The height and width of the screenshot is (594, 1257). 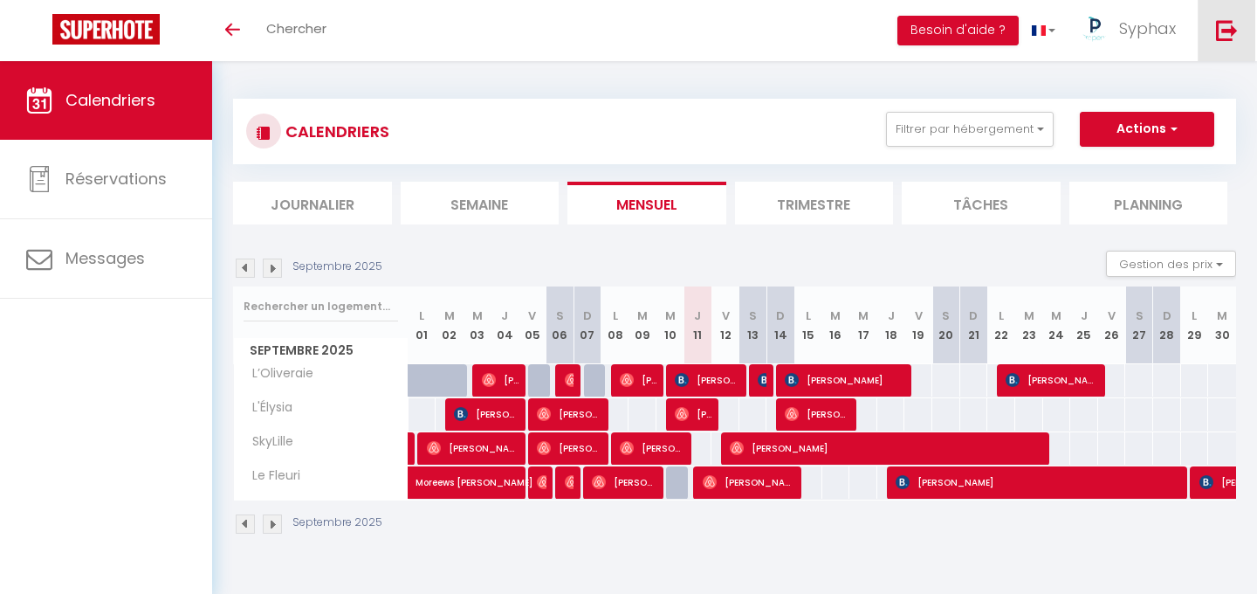 What do you see at coordinates (1171, 264) in the screenshot?
I see `button: Gestion des prix` at bounding box center [1171, 264].